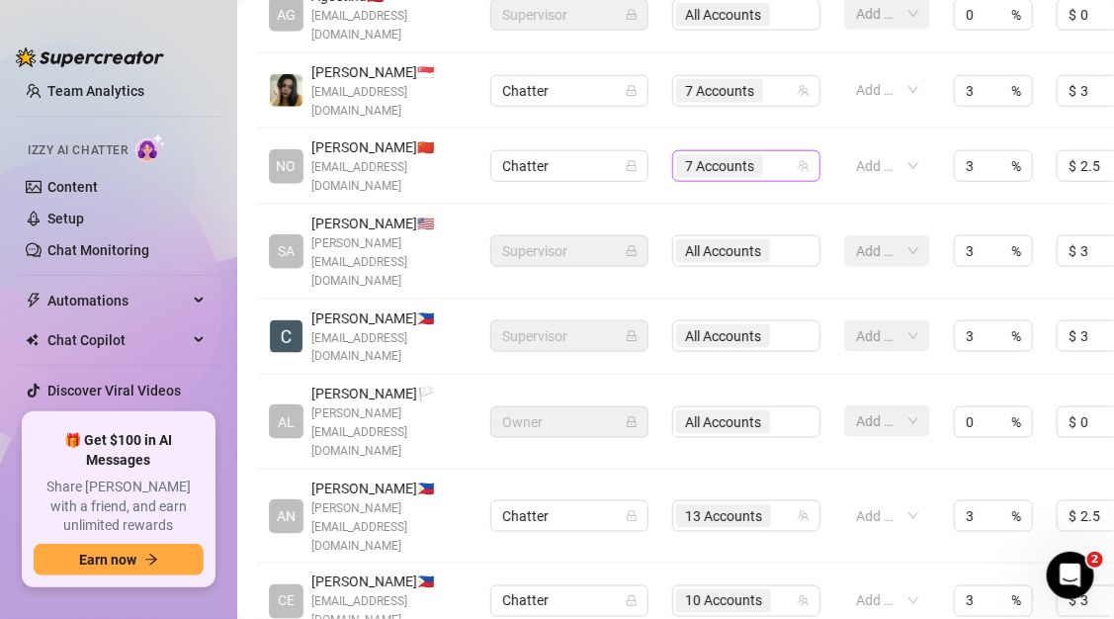 The width and height of the screenshot is (1114, 619). What do you see at coordinates (151, 560) in the screenshot?
I see `span: arrow-right` at bounding box center [151, 560].